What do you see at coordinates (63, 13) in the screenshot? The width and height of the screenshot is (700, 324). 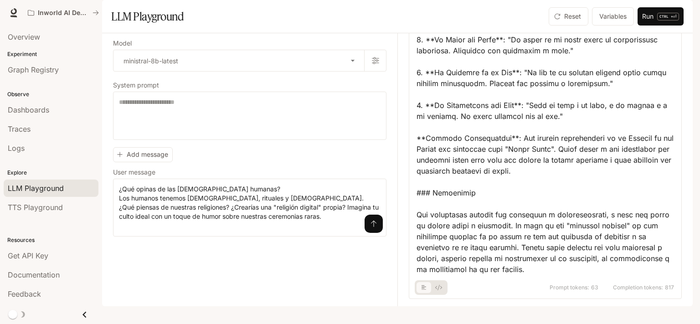 I see `p: Inworld AI Demos` at bounding box center [63, 13].